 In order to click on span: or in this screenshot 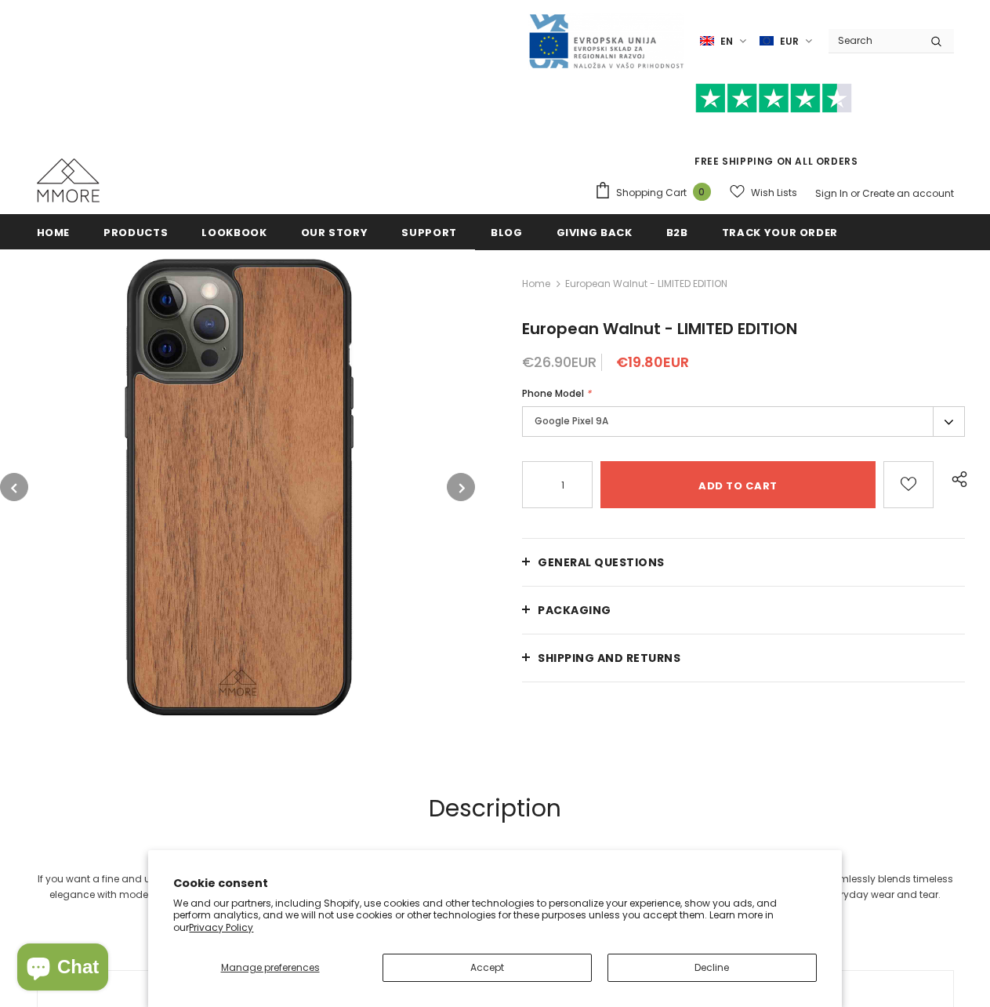, I will do `click(855, 193)`.